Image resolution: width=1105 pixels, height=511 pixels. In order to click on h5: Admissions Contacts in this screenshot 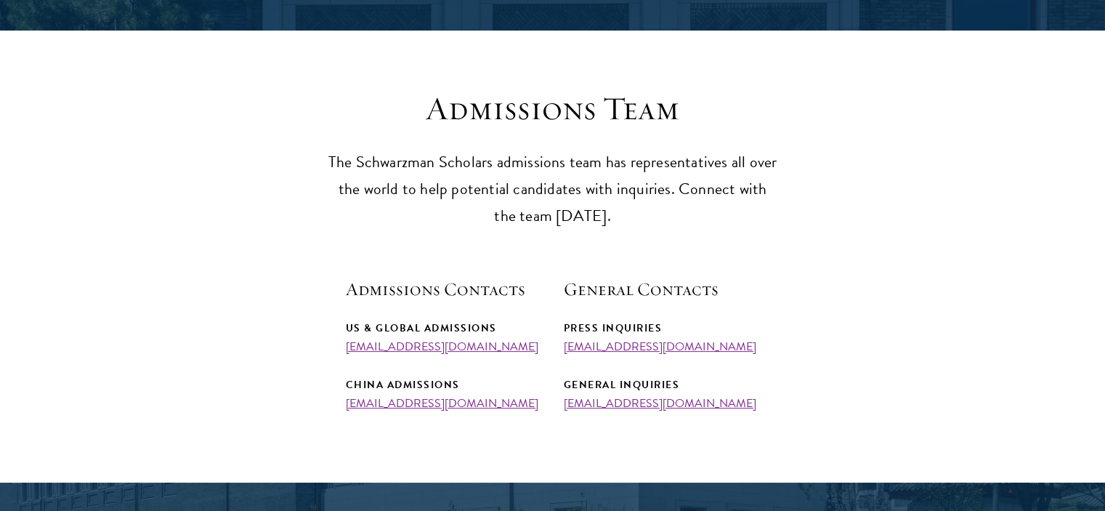, I will do `click(444, 289)`.